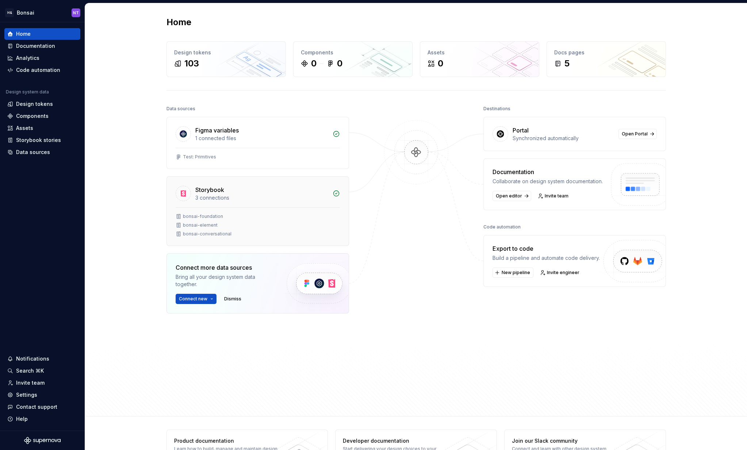 The width and height of the screenshot is (747, 450). What do you see at coordinates (42, 116) in the screenshot?
I see `a: Components` at bounding box center [42, 116].